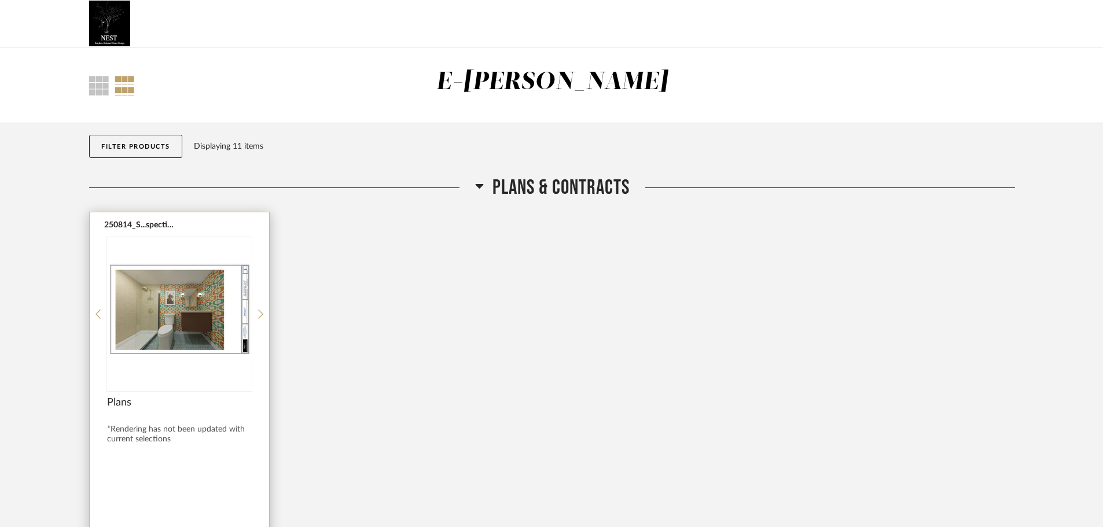 The image size is (1103, 527). Describe the element at coordinates (109, 24) in the screenshot. I see `img: 66686036-b6c6-4663-8f7f-c6259b213059.jpg` at that location.